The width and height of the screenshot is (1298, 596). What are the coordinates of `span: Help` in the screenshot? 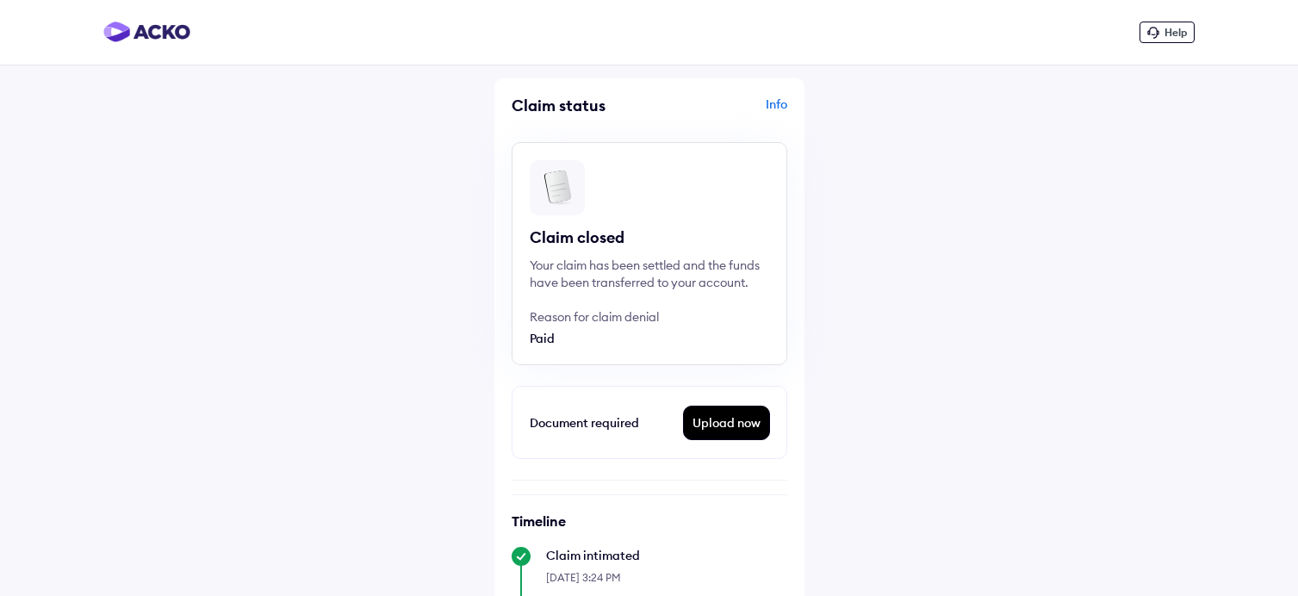 It's located at (1175, 32).